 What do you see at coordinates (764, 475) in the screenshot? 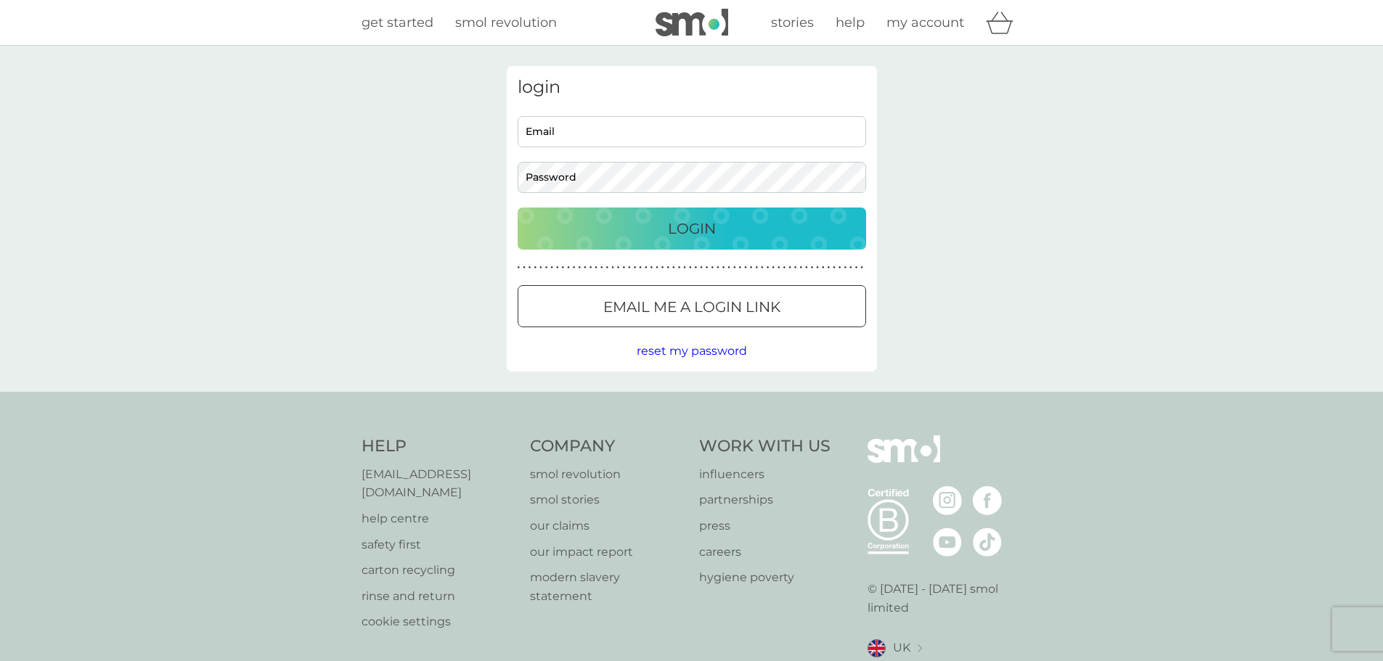
I see `a: influencers` at bounding box center [764, 475].